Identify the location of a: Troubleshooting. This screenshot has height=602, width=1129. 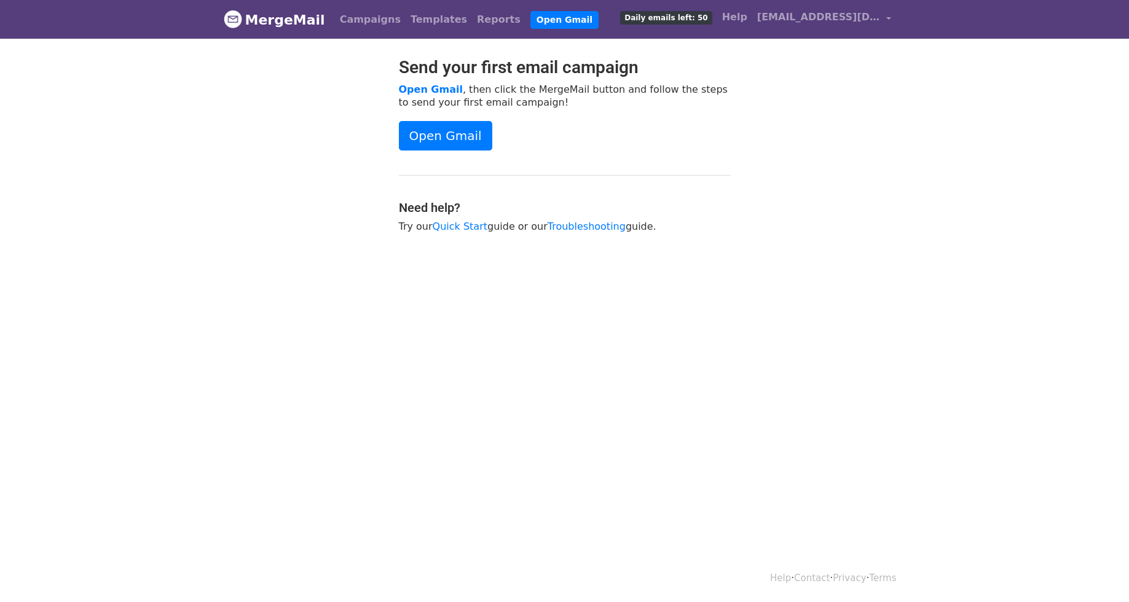
(586, 226).